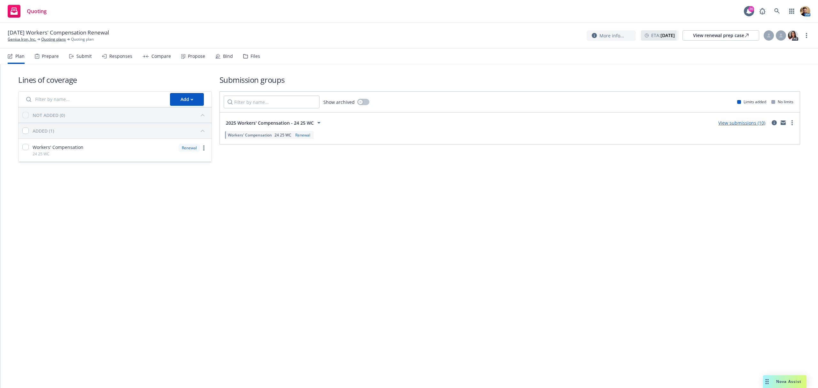 The height and width of the screenshot is (388, 818). Describe the element at coordinates (783, 123) in the screenshot. I see `a: mail` at that location.